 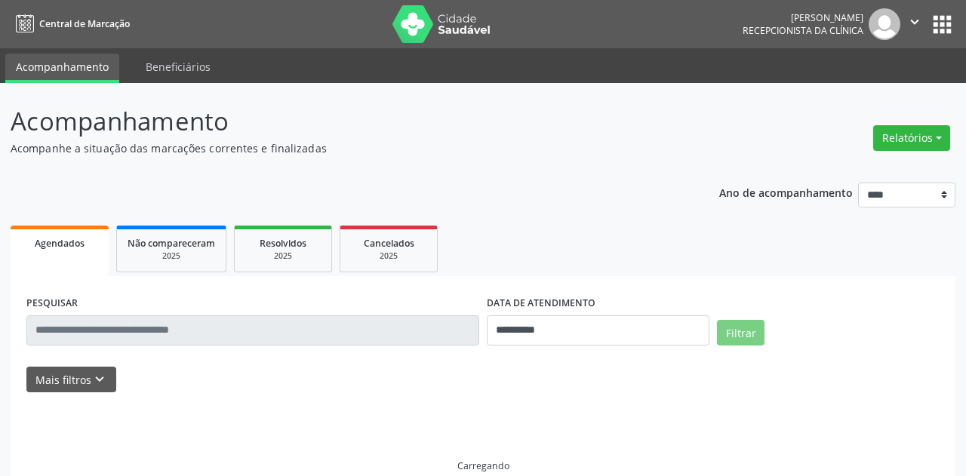 What do you see at coordinates (911, 138) in the screenshot?
I see `button: Relatórios` at bounding box center [911, 138].